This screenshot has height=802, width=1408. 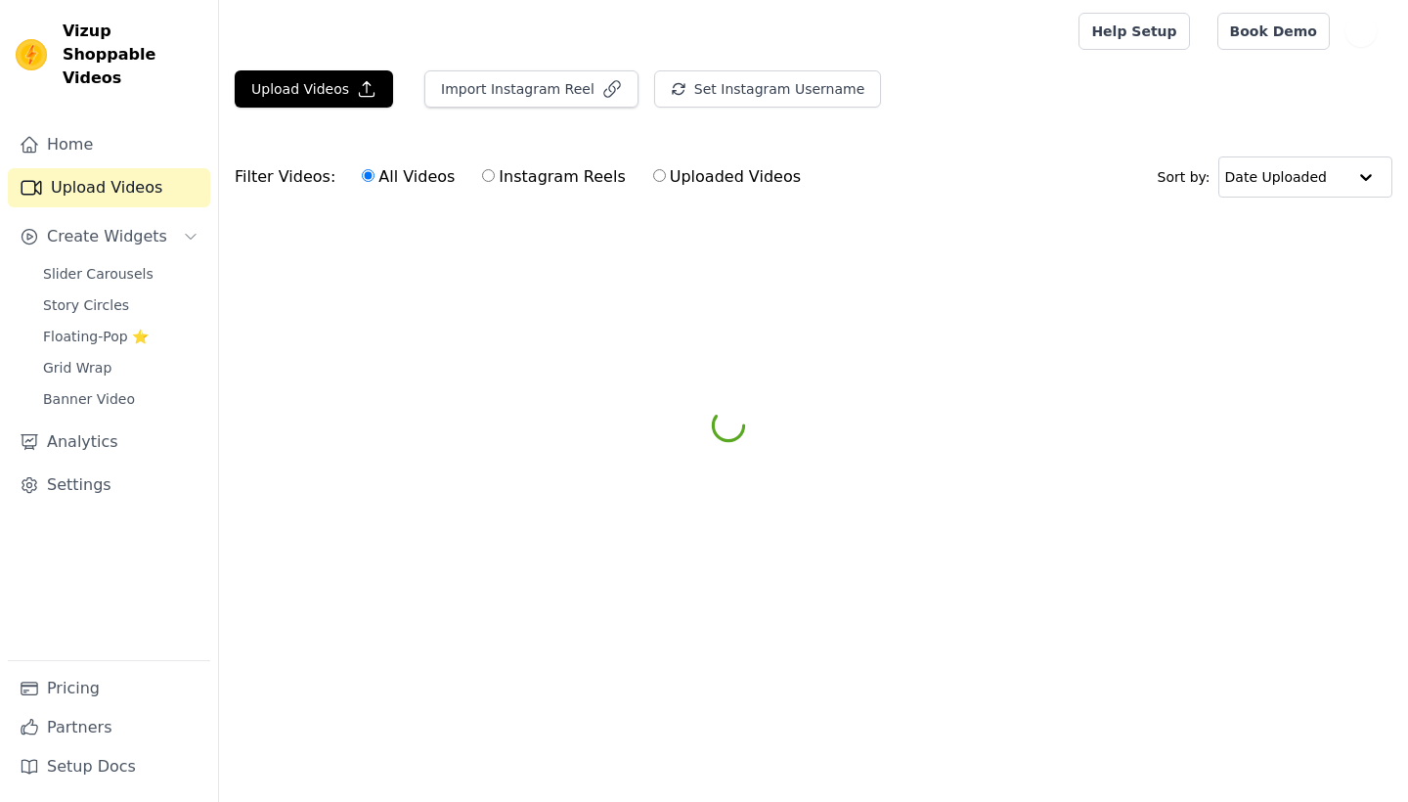 I want to click on button: Upload Videos, so click(x=314, y=89).